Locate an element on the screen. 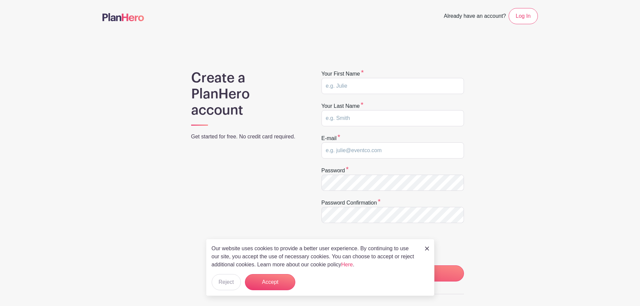  a: Log In is located at coordinates (523, 16).